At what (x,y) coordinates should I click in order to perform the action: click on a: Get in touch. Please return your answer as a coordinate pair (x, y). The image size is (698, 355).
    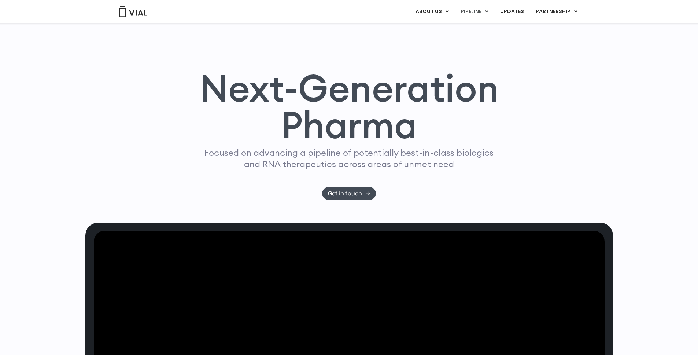
    Looking at the image, I should click on (349, 193).